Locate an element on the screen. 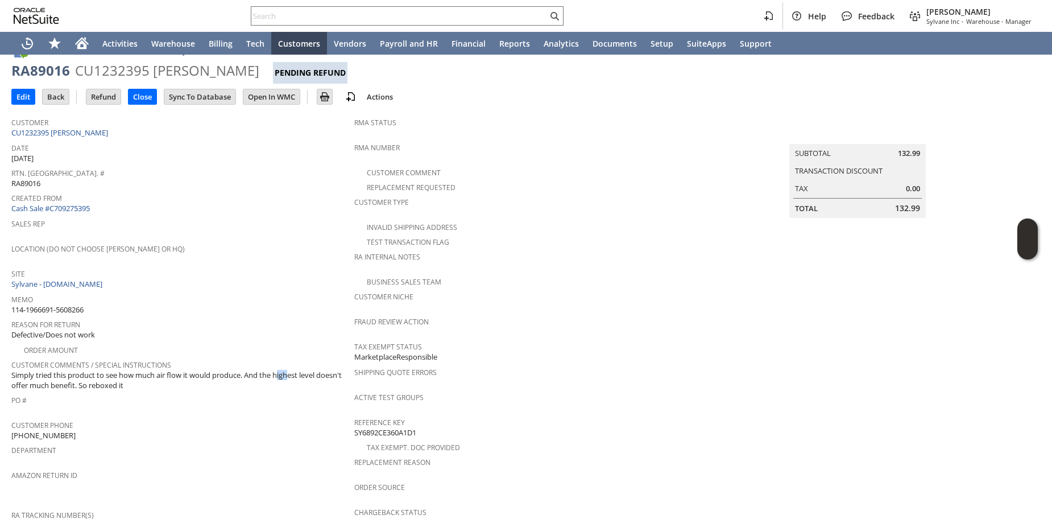  a: RA Internal Notes is located at coordinates (387, 256).